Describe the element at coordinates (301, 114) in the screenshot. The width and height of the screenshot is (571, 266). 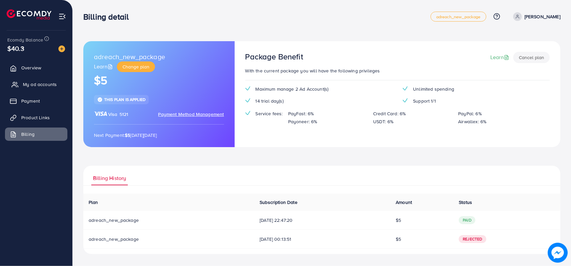
I see `p: PayFast: 6%` at that location.